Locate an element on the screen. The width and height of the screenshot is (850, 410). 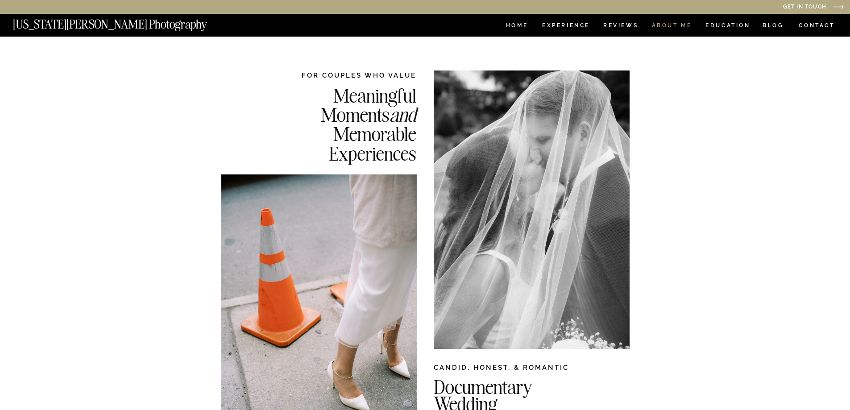
nav: REVIEWS is located at coordinates (619, 26).